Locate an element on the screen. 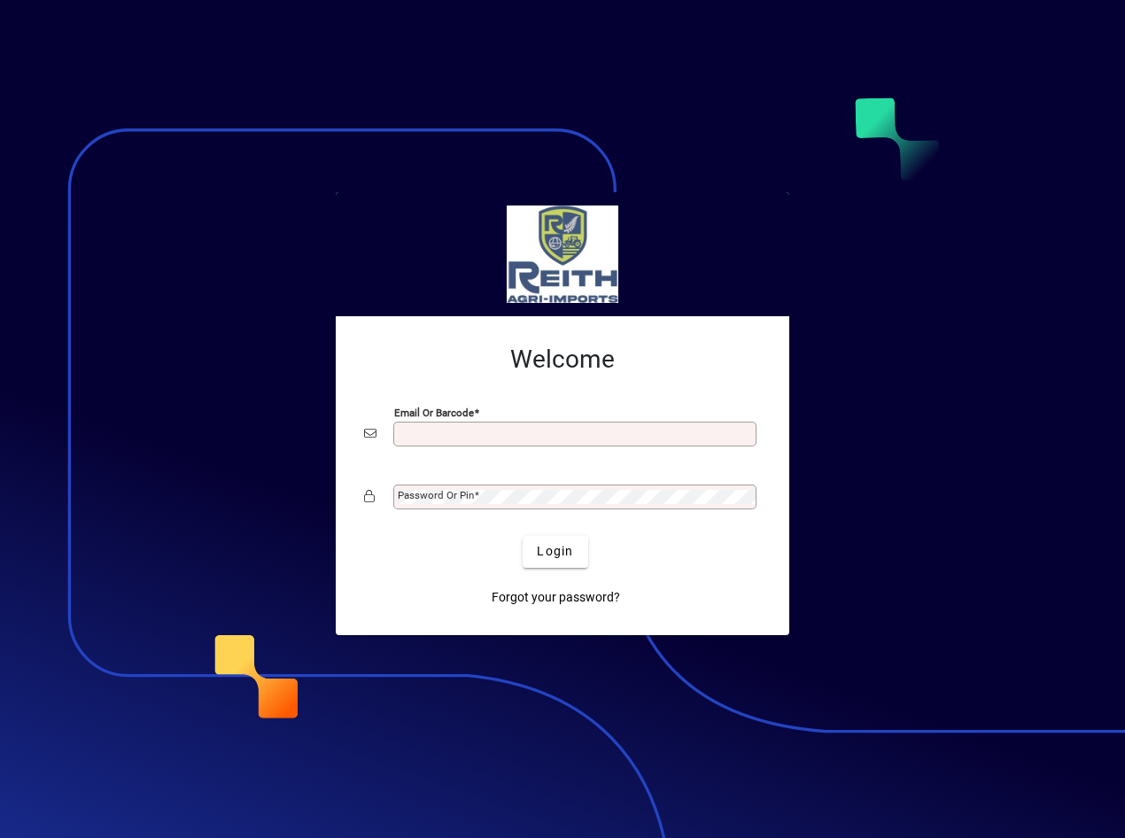 The image size is (1125, 838). span: Forgot your password? is located at coordinates (556, 597).